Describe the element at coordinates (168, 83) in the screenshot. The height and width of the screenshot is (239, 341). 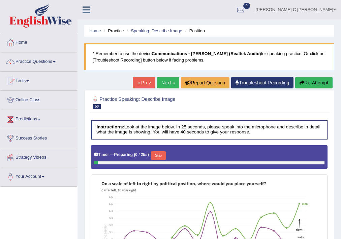
I see `a: Next »` at that location.